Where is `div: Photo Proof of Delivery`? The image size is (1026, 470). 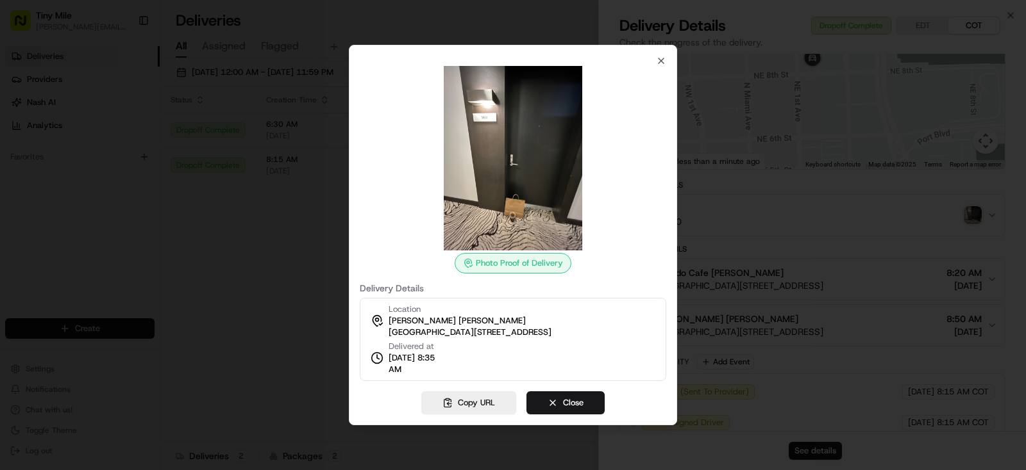
div: Photo Proof of Delivery is located at coordinates (513, 263).